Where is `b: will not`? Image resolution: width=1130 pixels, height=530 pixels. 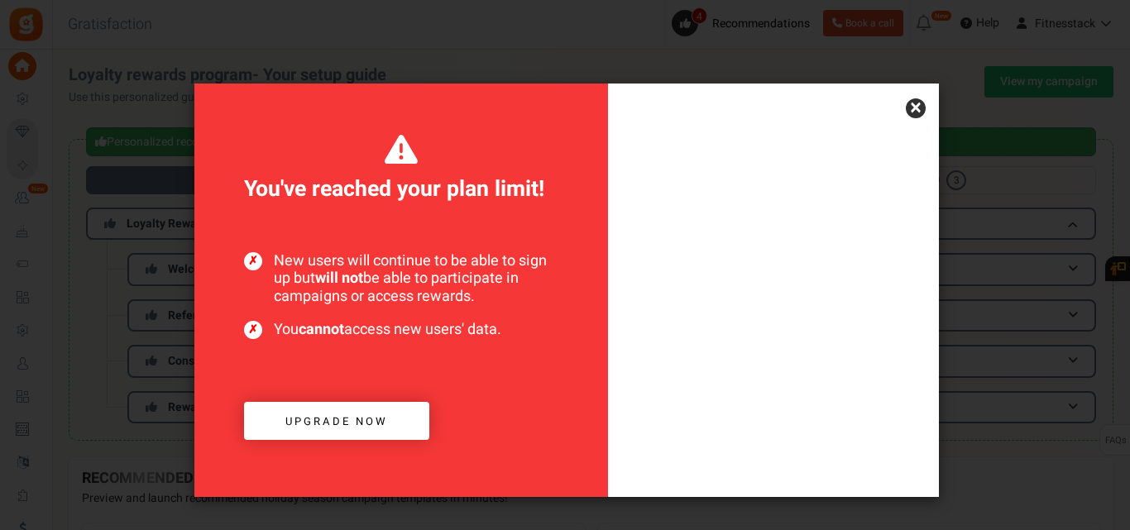
b: will not is located at coordinates (339, 278).